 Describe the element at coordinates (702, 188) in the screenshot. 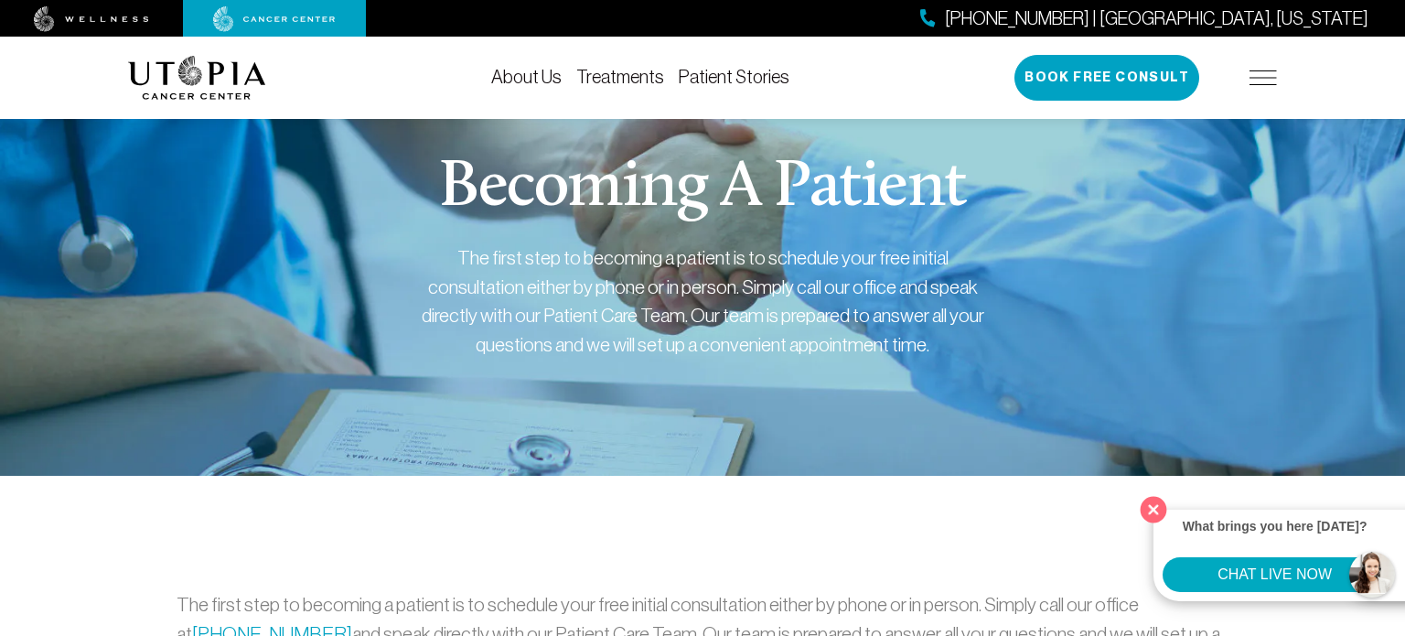

I see `h1: Becoming A Patient` at that location.